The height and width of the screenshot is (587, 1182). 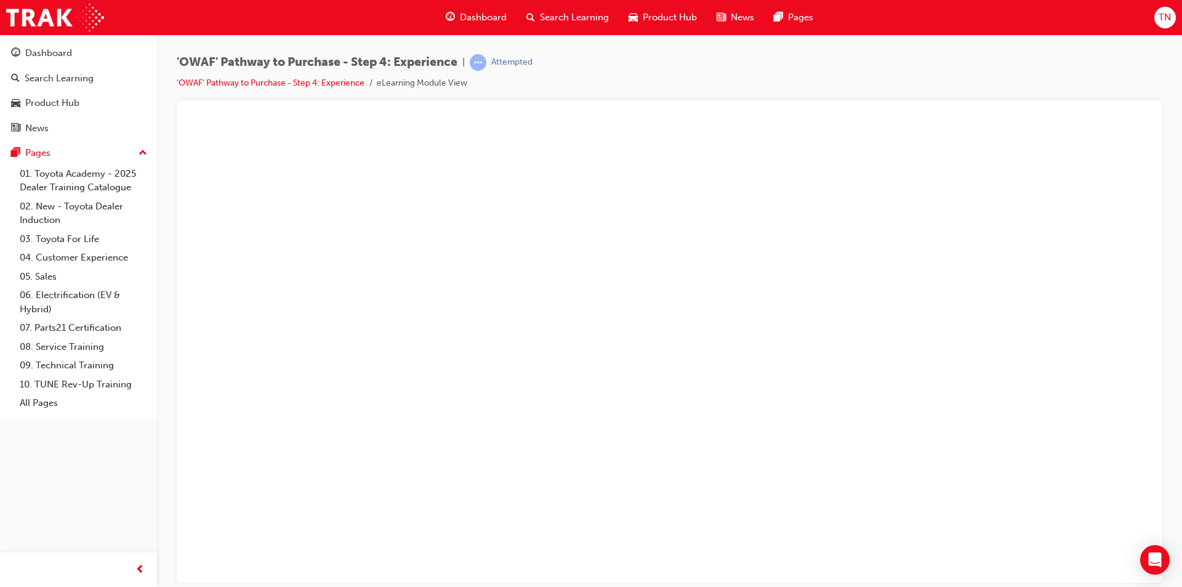 I want to click on a: 10. TUNE Rev-Up Training, so click(x=83, y=384).